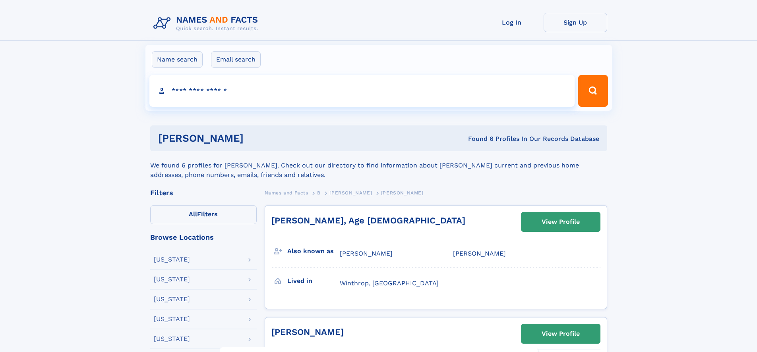 This screenshot has height=352, width=757. Describe the element at coordinates (575, 22) in the screenshot. I see `a: Sign Up` at that location.